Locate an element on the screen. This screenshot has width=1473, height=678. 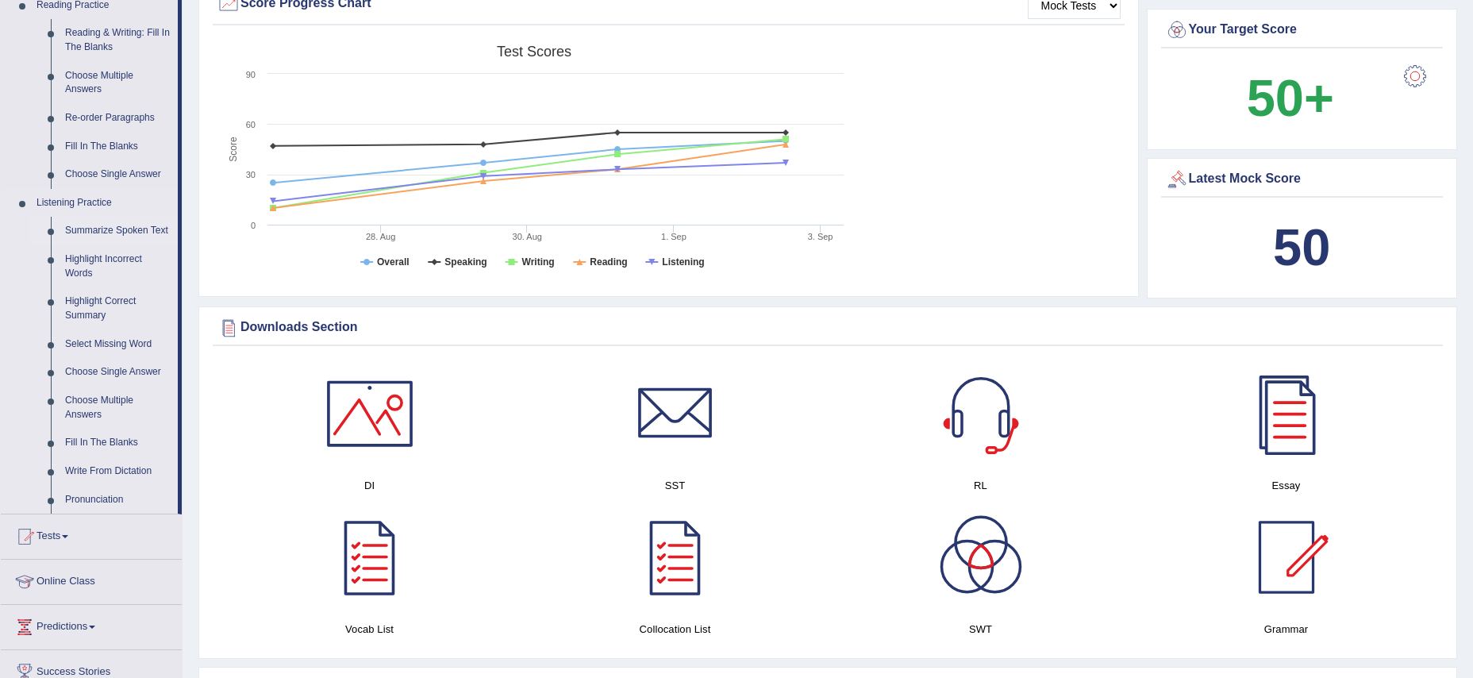
a: Highlight Correct Summary is located at coordinates (117, 308).